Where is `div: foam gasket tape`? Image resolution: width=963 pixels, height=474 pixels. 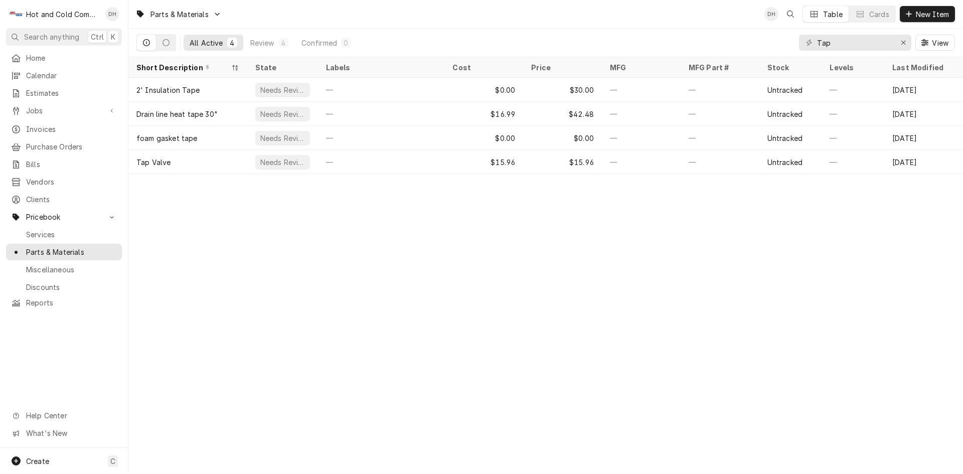 div: foam gasket tape is located at coordinates (167, 138).